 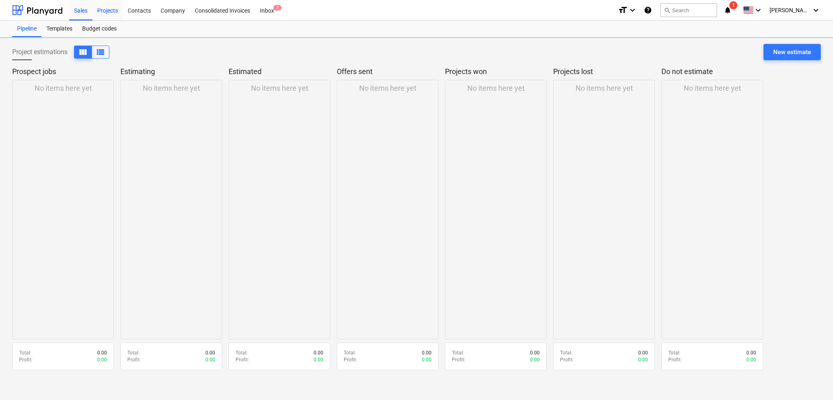 I want to click on p: Estimating, so click(x=170, y=72).